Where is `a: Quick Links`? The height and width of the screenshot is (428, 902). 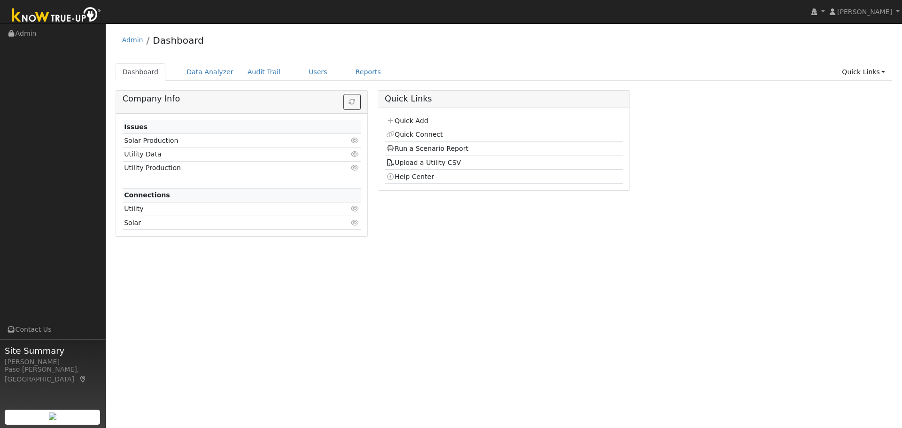 a: Quick Links is located at coordinates (864, 72).